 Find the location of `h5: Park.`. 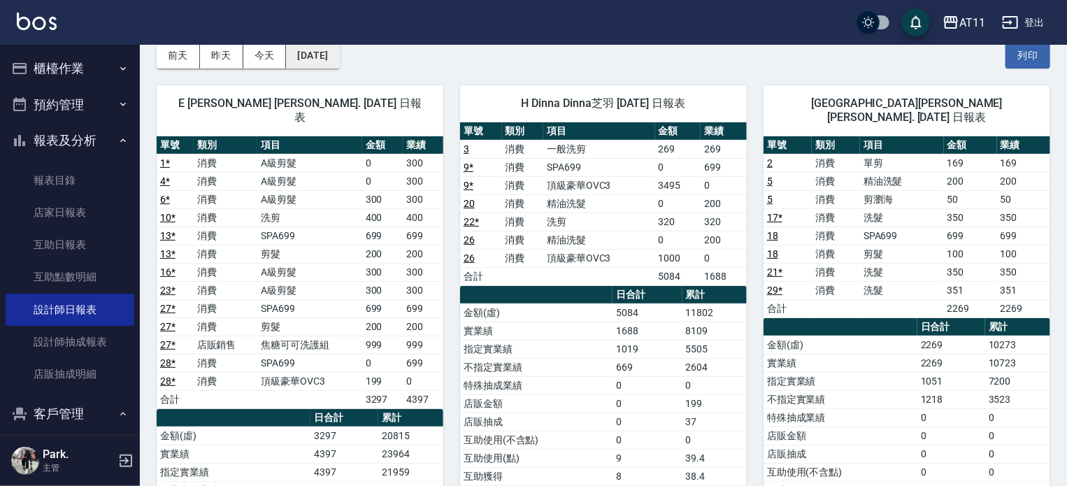

h5: Park. is located at coordinates (78, 454).